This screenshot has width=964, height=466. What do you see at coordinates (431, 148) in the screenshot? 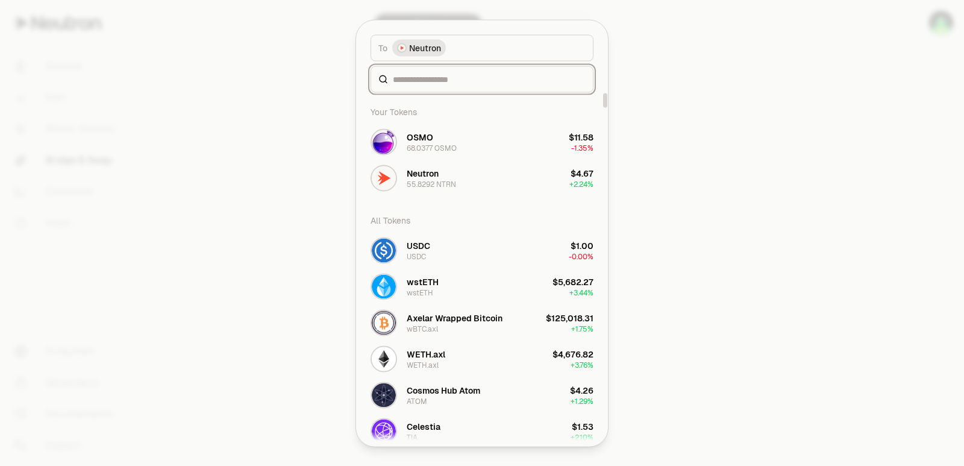
I see `div: 68.0377 OSMO` at bounding box center [431, 148].